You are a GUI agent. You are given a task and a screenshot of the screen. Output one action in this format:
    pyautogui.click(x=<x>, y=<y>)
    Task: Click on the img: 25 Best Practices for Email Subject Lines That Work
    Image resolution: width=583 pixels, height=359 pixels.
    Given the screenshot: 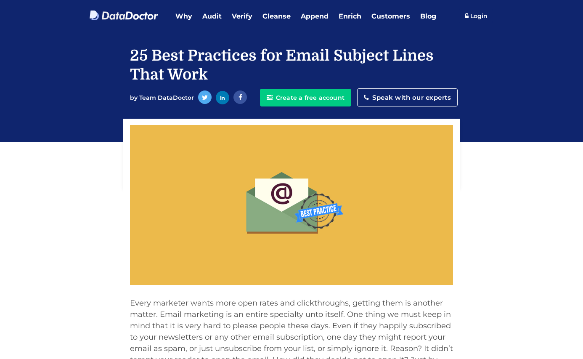 What is the action you would take?
    pyautogui.click(x=292, y=205)
    